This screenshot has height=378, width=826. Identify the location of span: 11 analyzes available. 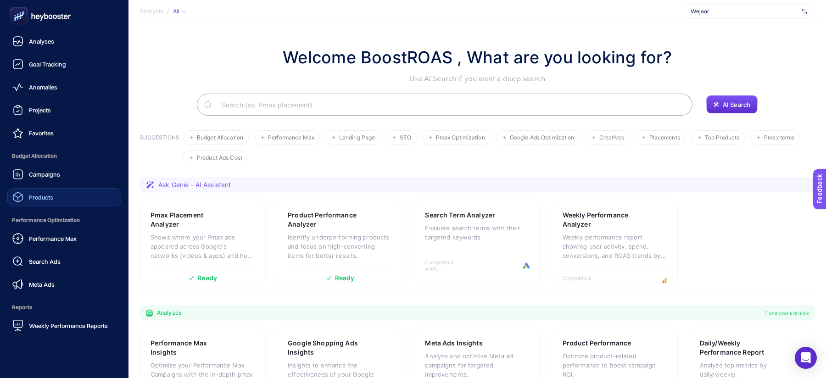
(786, 313).